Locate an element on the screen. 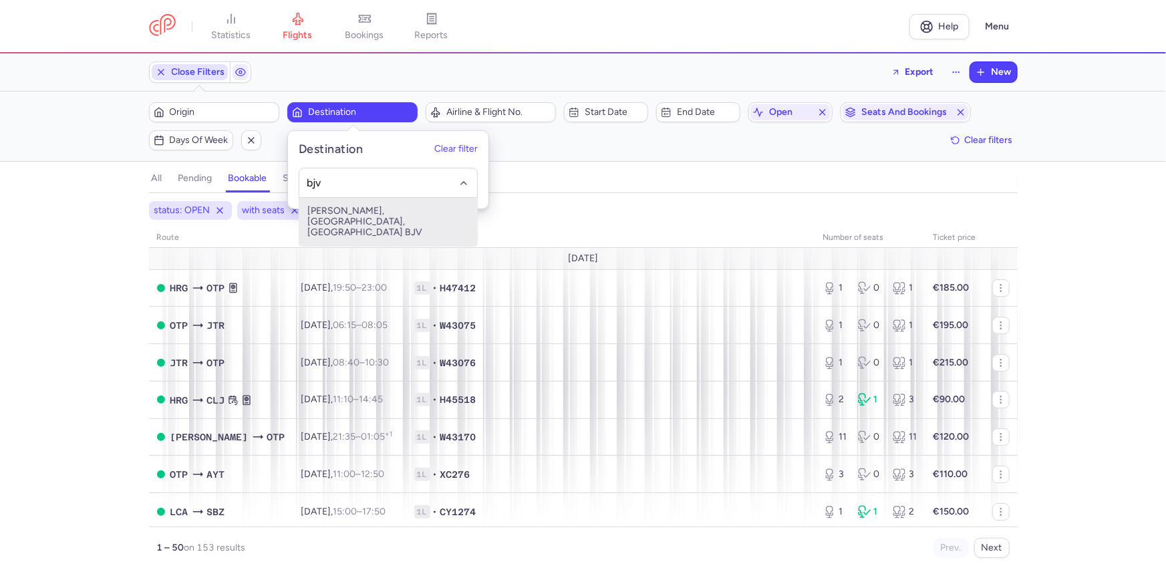 The width and height of the screenshot is (1166, 574). h4: pending is located at coordinates (195, 178).